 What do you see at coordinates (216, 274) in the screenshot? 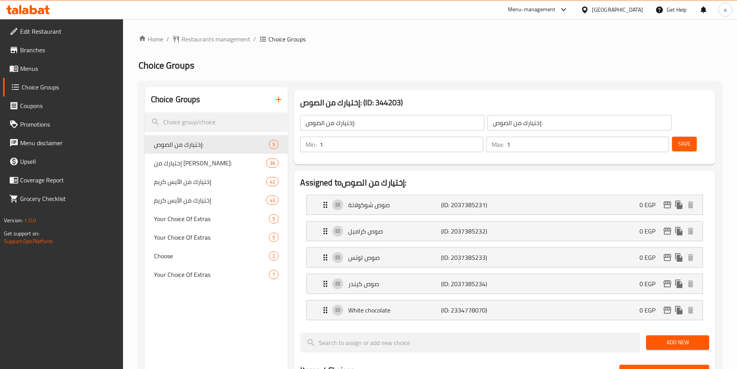
I see `div: Your Choice Of Extras7` at bounding box center [216, 274].